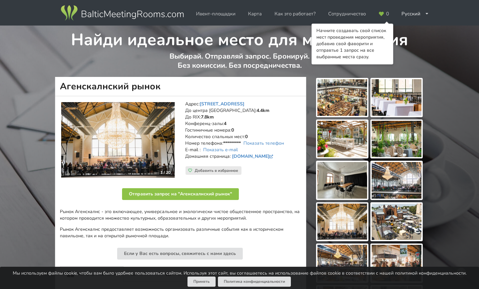  I want to click on a: Политика конфиденциальности, so click(254, 281).